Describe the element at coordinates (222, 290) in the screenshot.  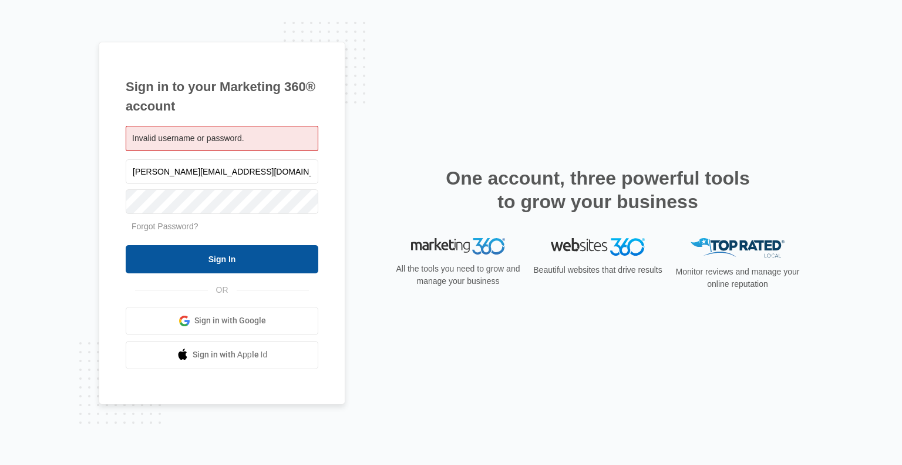
I see `span: OR` at that location.